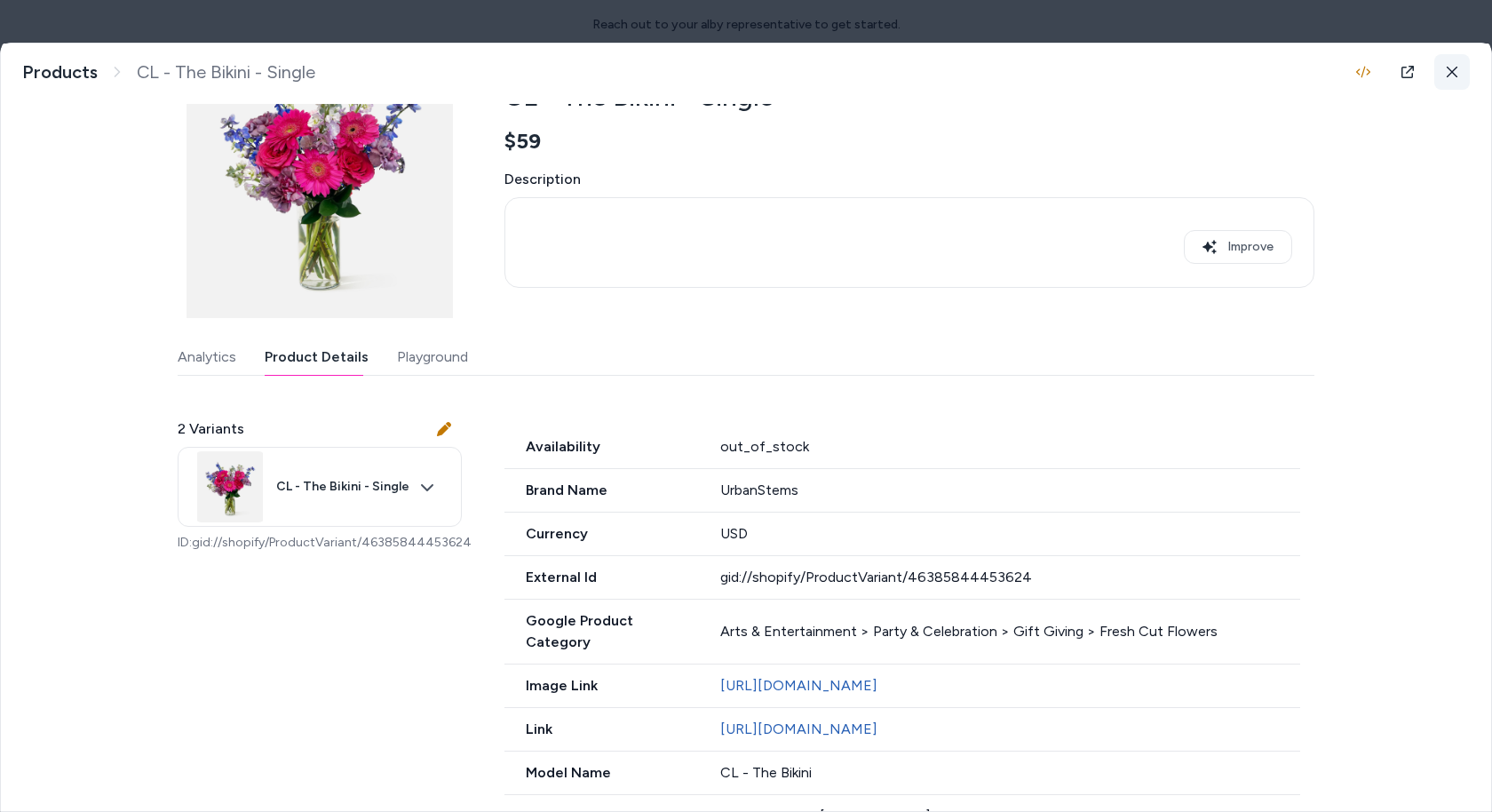 The width and height of the screenshot is (1492, 812). What do you see at coordinates (601, 577) in the screenshot?
I see `span: External Id` at bounding box center [601, 577].